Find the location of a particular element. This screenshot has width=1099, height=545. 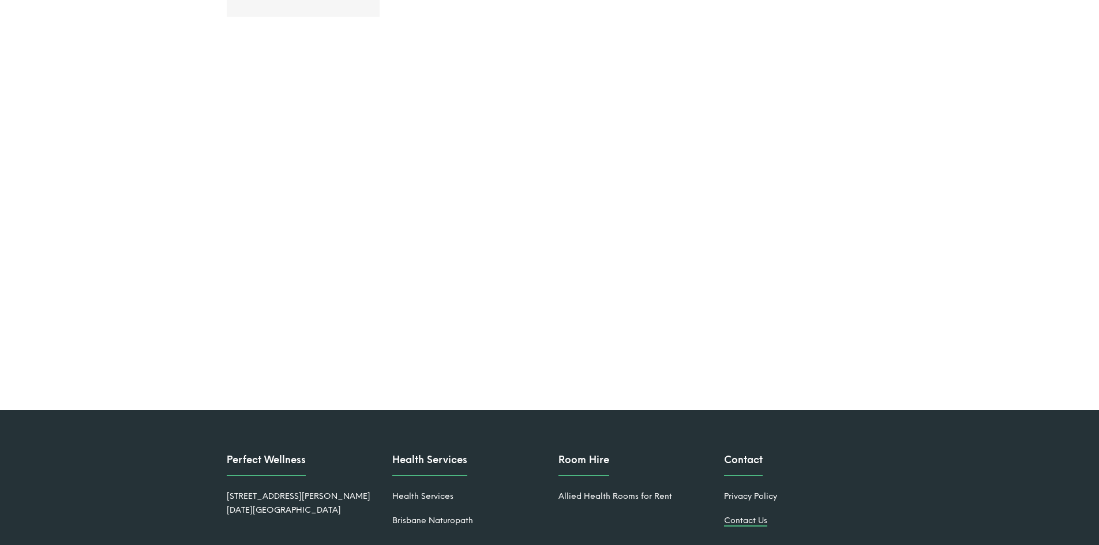

a: Contact Us is located at coordinates (745, 520).